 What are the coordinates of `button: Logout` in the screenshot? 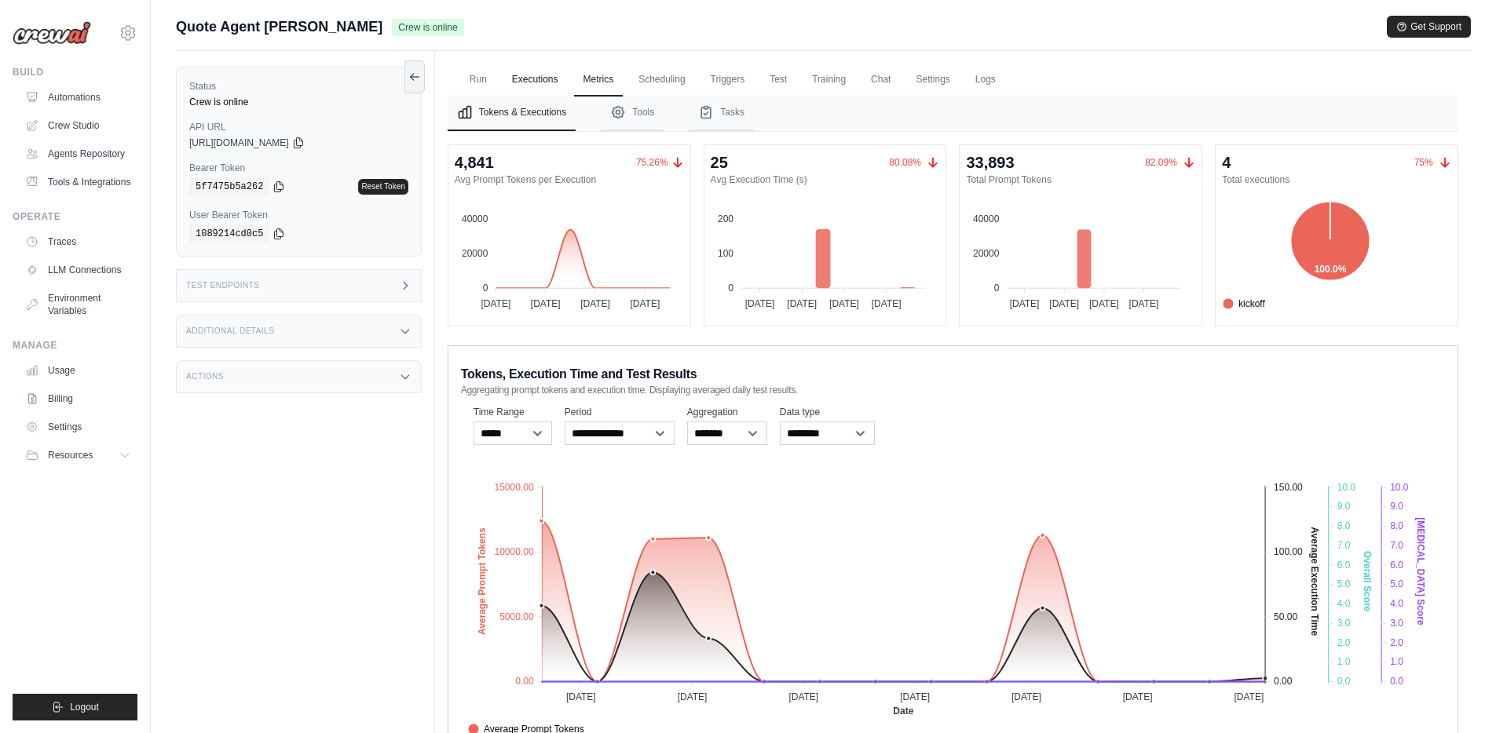 It's located at (75, 707).